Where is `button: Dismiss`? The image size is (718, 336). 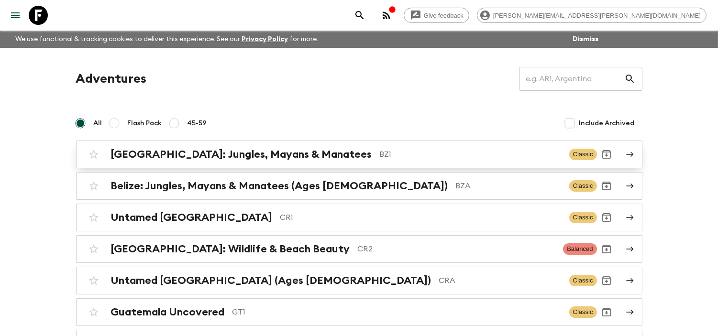 button: Dismiss is located at coordinates (585, 39).